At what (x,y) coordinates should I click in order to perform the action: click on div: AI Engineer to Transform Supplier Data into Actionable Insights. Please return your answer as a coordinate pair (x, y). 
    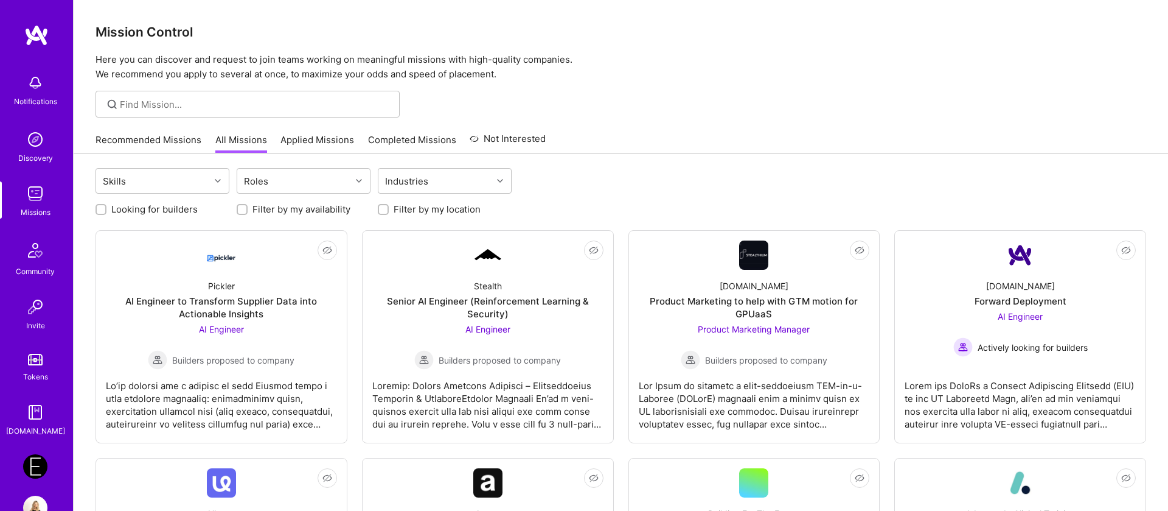
    Looking at the image, I should click on (221, 307).